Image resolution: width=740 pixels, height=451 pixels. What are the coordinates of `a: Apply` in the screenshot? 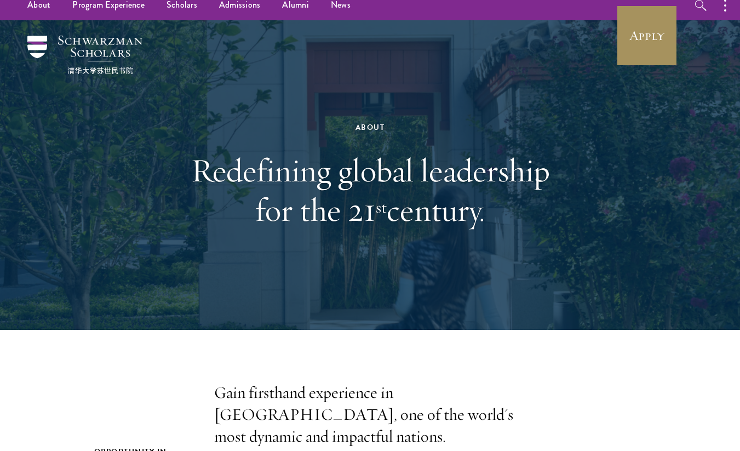 It's located at (647, 36).